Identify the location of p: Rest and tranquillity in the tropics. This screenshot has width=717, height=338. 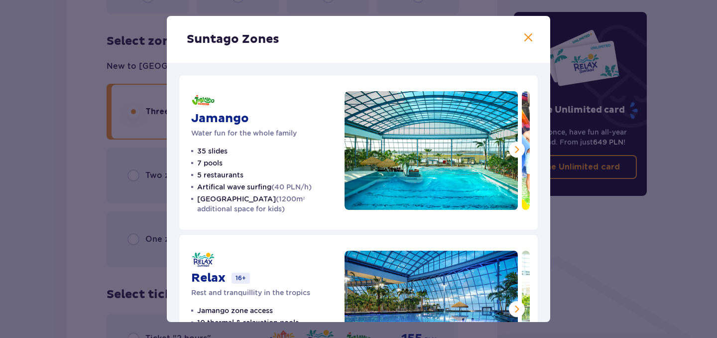
(251, 292).